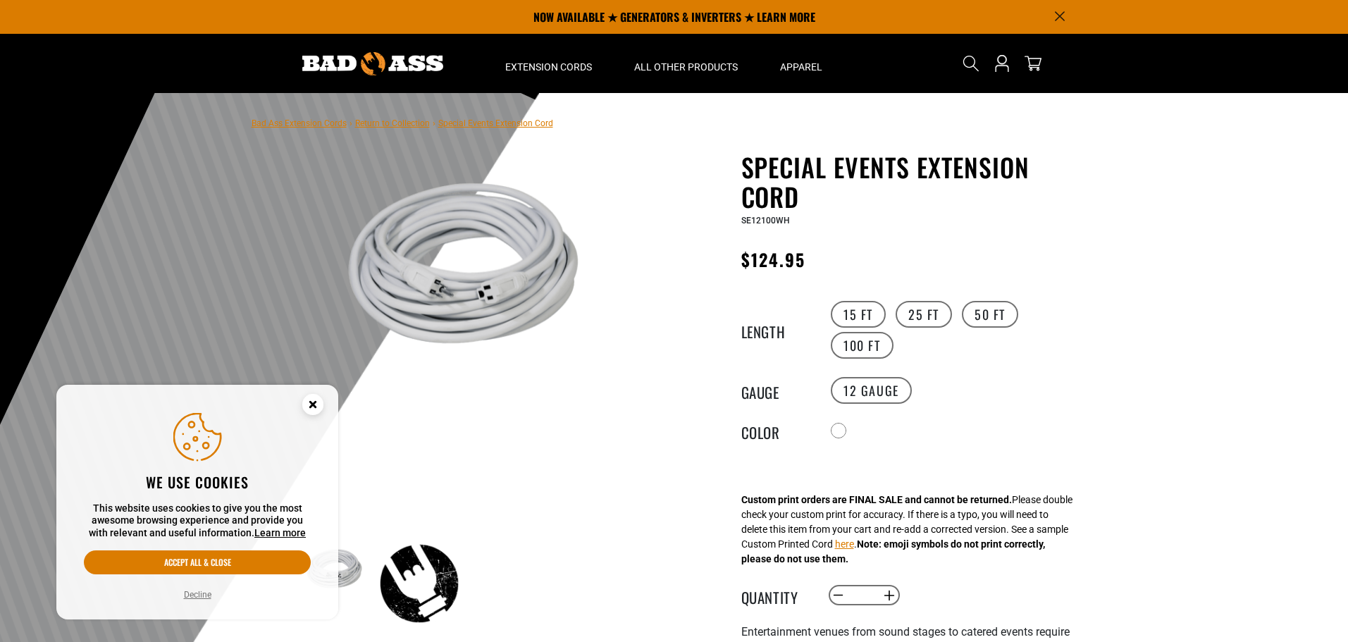  I want to click on label: 50 FT, so click(990, 314).